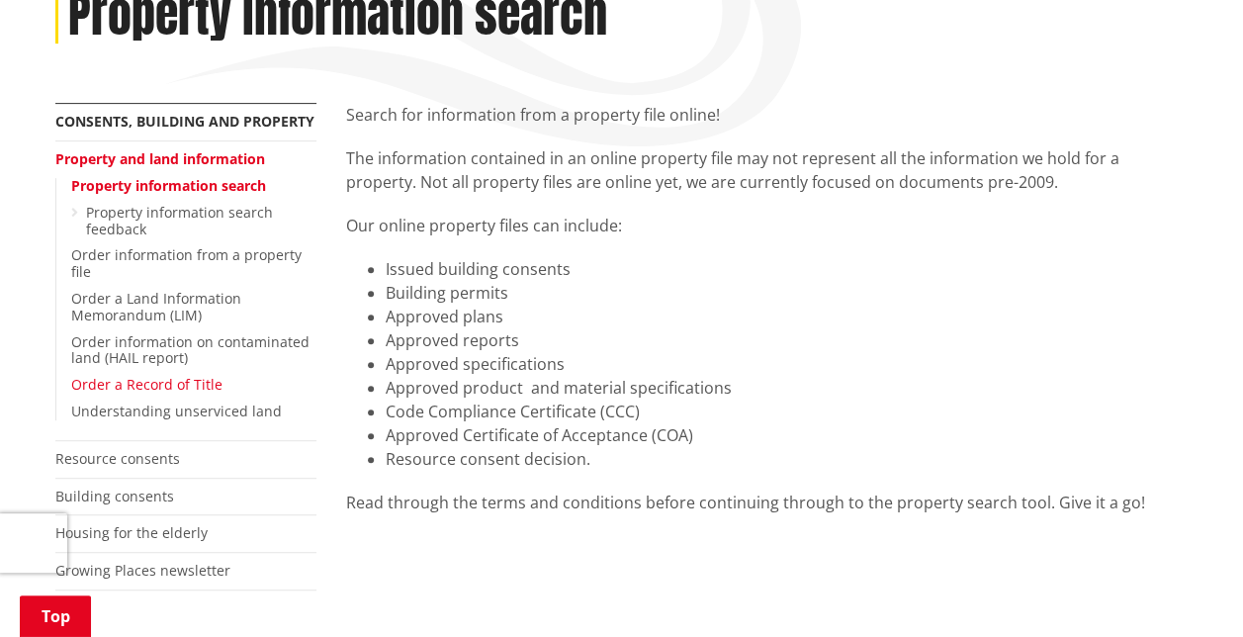  Describe the element at coordinates (168, 185) in the screenshot. I see `a: Property information search` at that location.